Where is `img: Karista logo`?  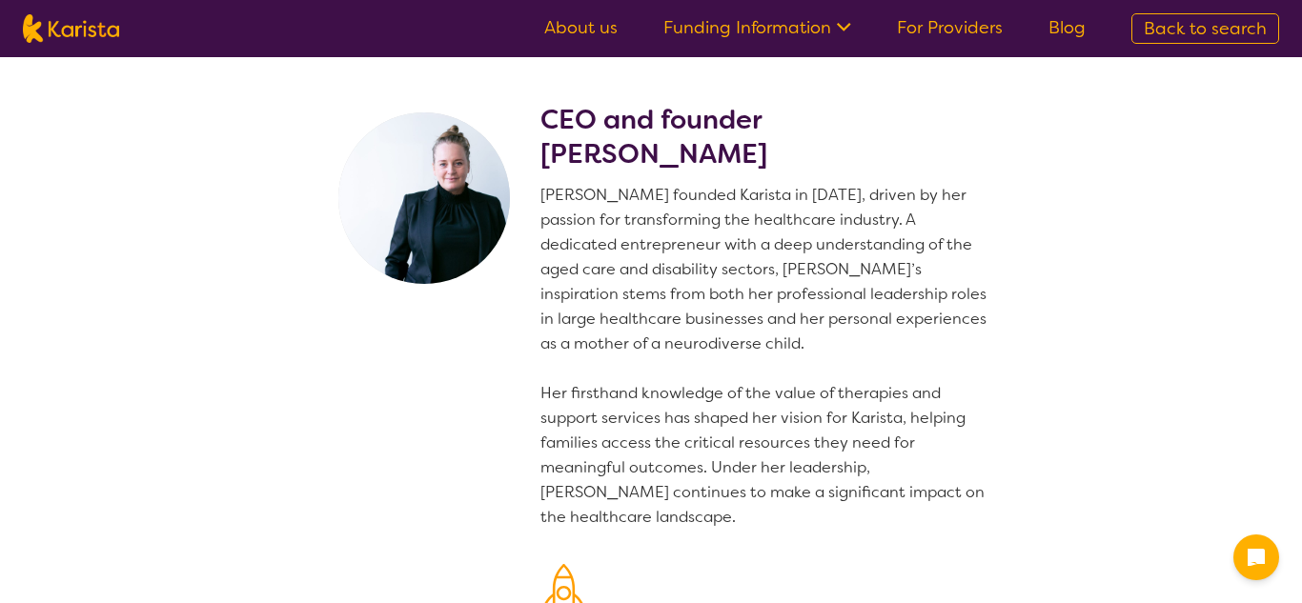
img: Karista logo is located at coordinates (71, 29).